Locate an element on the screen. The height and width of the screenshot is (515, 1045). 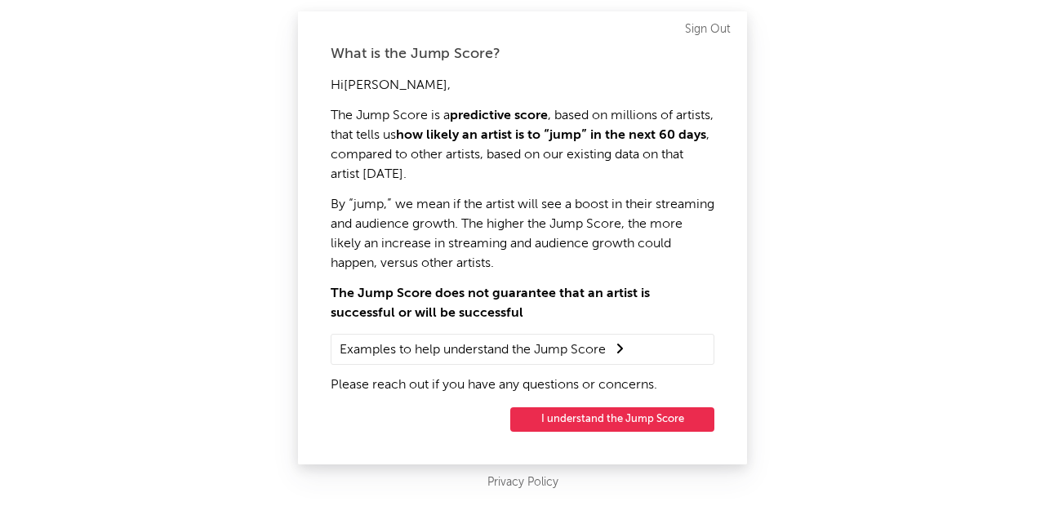
summary: Examples to help understand the Jump Score is located at coordinates (523, 350).